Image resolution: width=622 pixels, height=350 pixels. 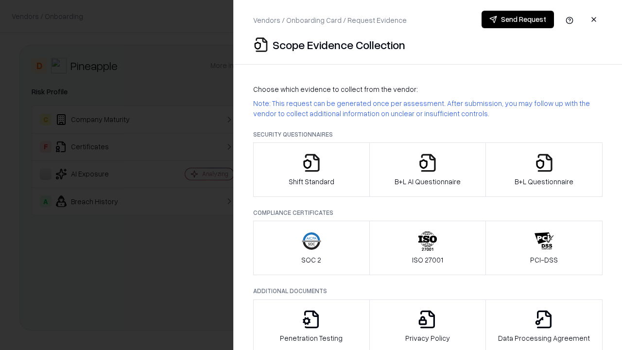 I want to click on p: Penetration Testing, so click(x=311, y=338).